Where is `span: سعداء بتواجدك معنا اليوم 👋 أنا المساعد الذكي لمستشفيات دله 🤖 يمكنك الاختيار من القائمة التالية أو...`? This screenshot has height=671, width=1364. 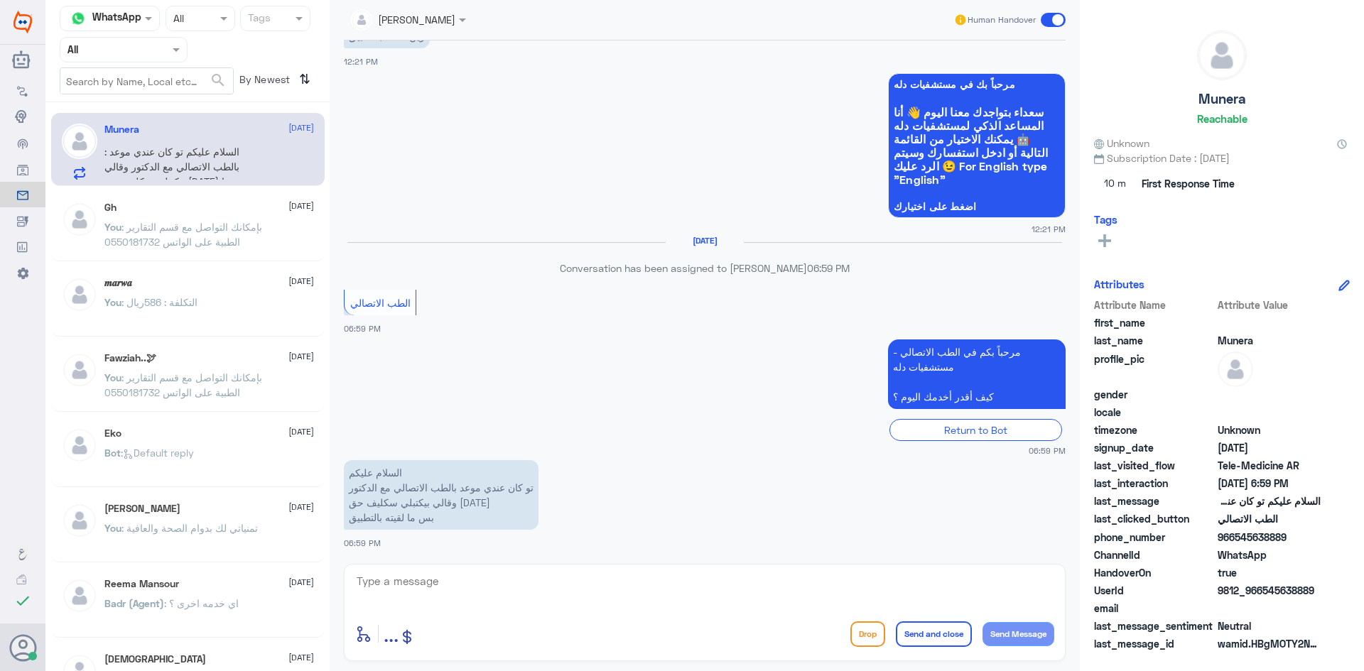 span: سعداء بتواجدك معنا اليوم 👋 أنا المساعد الذكي لمستشفيات دله 🤖 يمكنك الاختيار من القائمة التالية أو... is located at coordinates (977, 146).